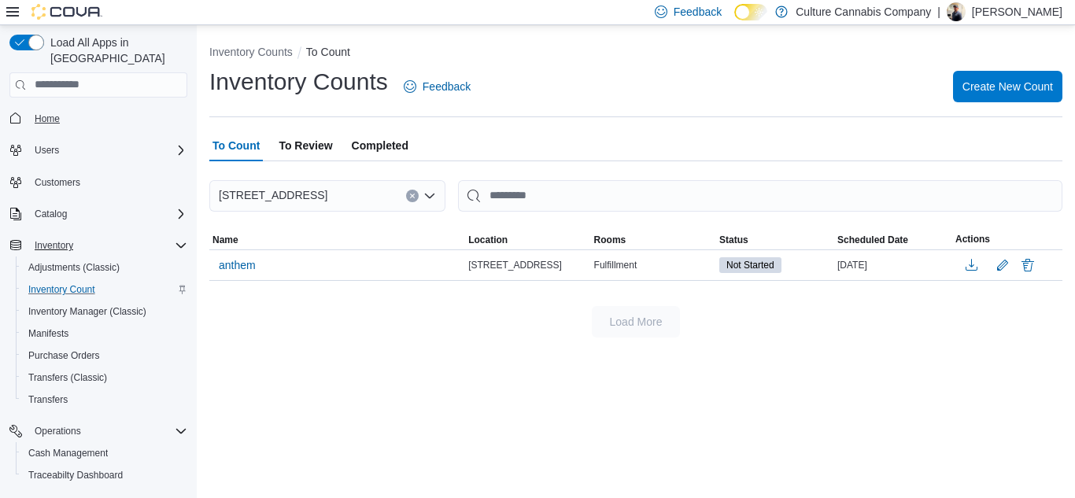 Image resolution: width=1075 pixels, height=498 pixels. Describe the element at coordinates (298, 82) in the screenshot. I see `h1: Inventory Counts` at that location.